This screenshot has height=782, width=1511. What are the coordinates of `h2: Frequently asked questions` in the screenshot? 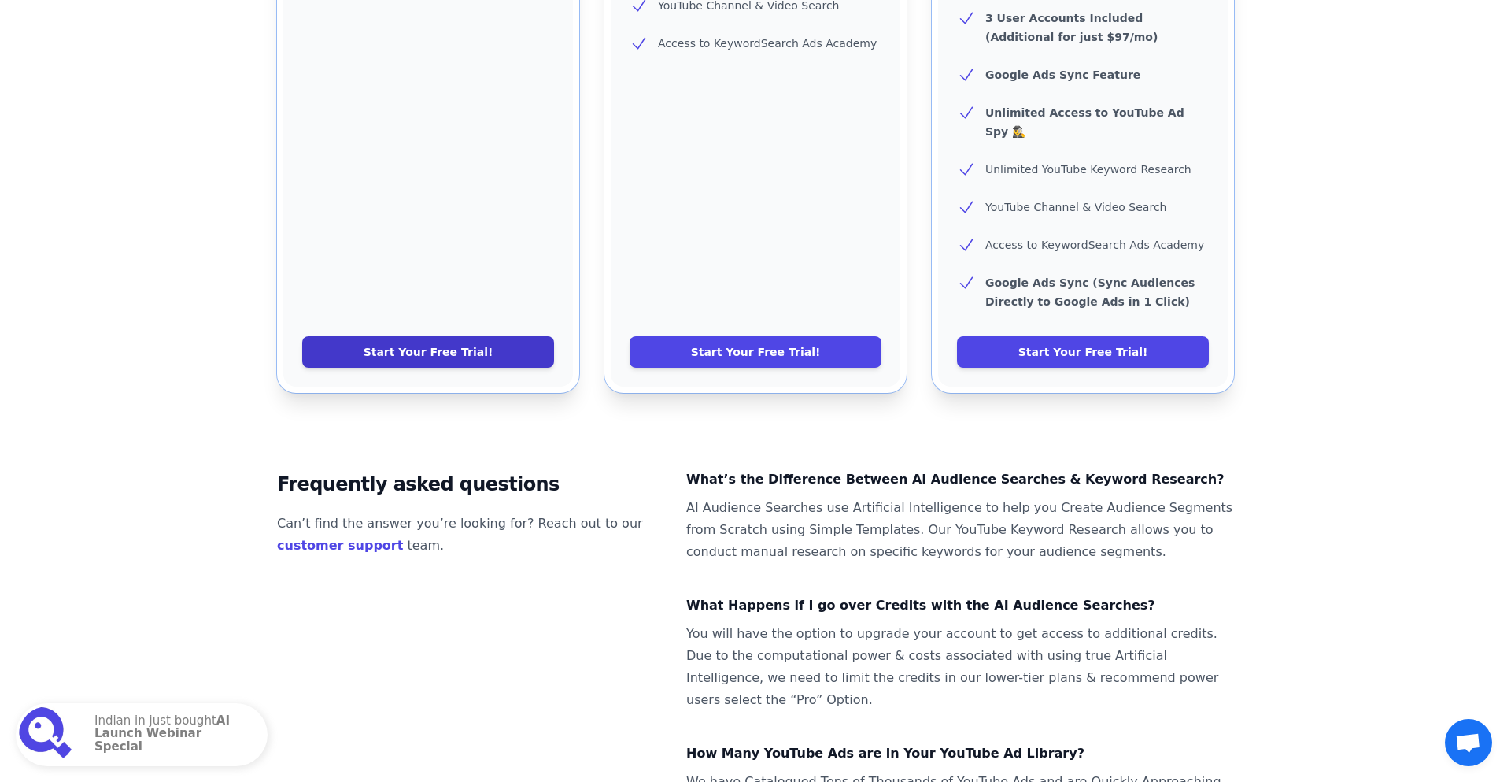 It's located at (469, 484).